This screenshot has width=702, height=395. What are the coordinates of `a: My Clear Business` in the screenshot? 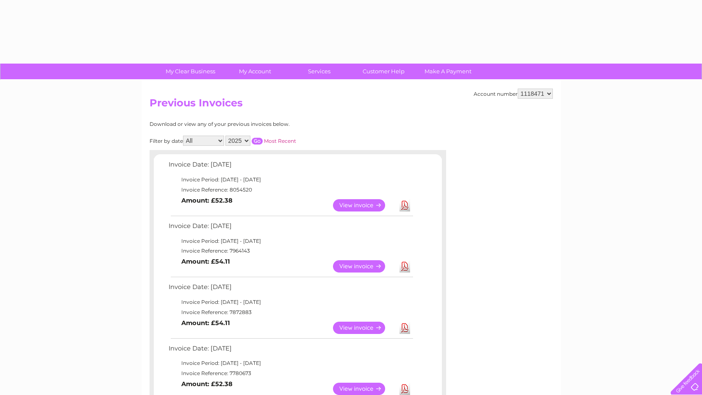 It's located at (190, 71).